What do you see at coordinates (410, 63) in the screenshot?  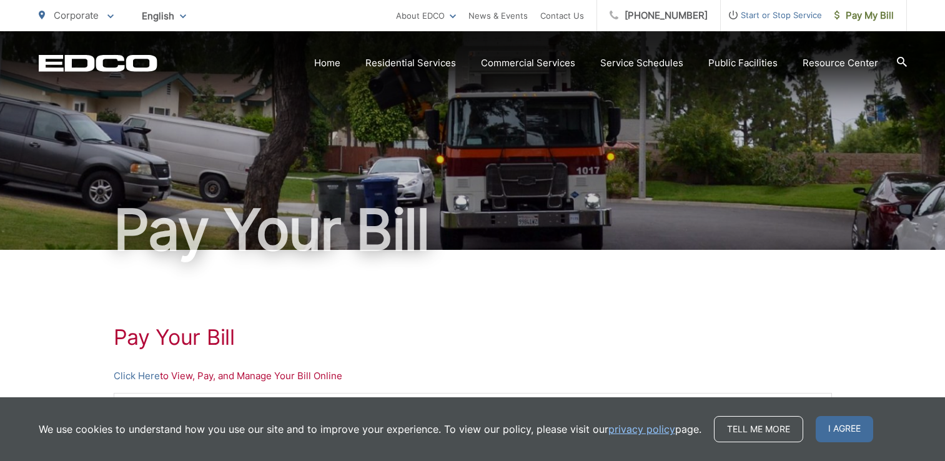 I see `a: Residential Services` at bounding box center [410, 63].